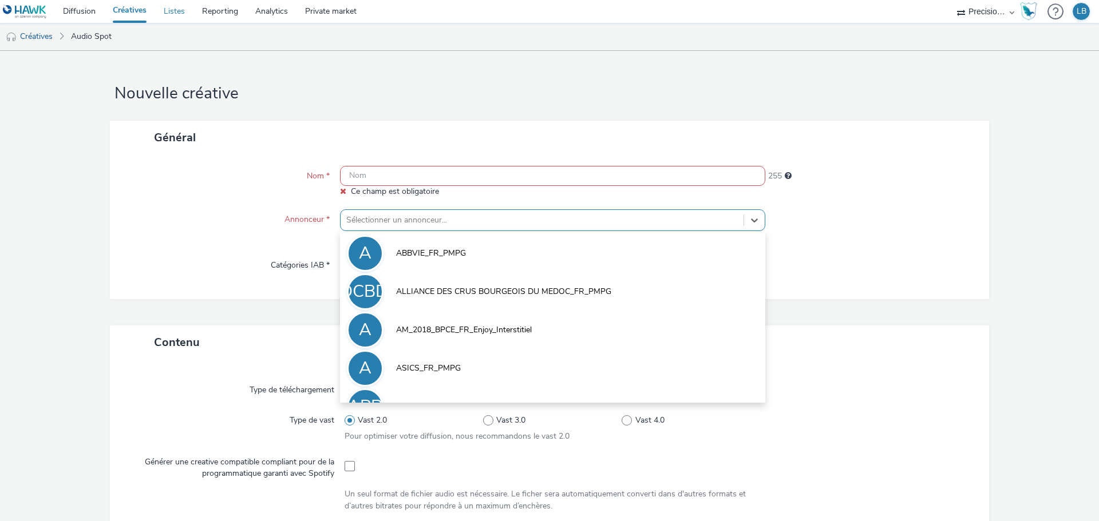 This screenshot has width=1099, height=521. I want to click on img: undefined Logo, so click(25, 11).